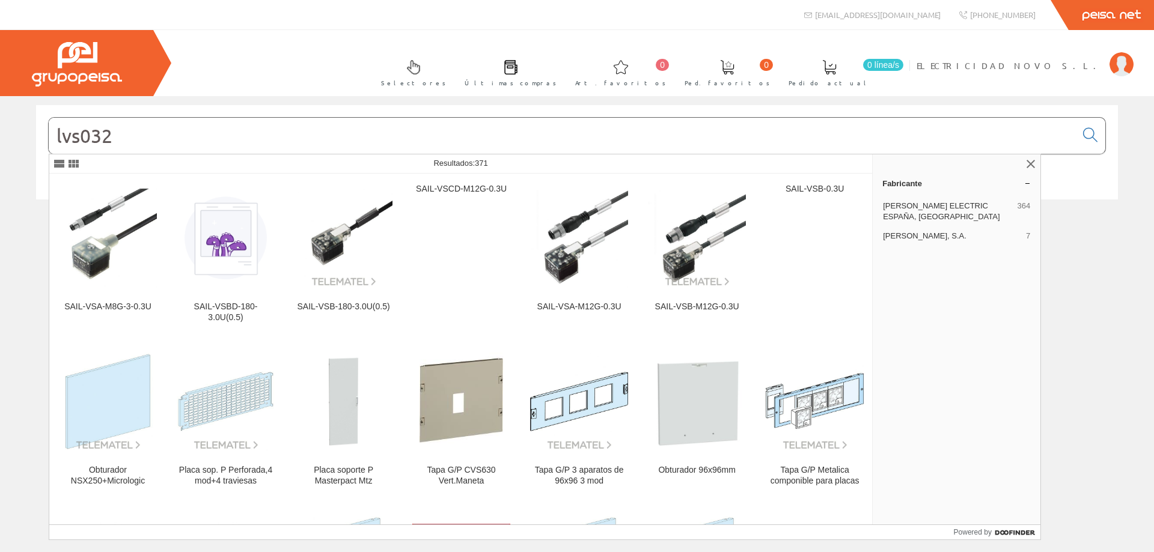 This screenshot has width=1154, height=552. What do you see at coordinates (956, 183) in the screenshot?
I see `a: Fabricante` at bounding box center [956, 183].